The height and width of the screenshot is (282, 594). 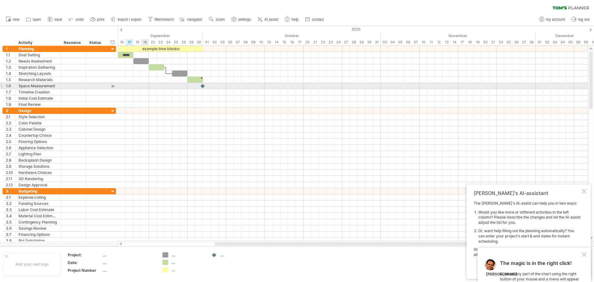 I want to click on div: 2.9, so click(x=11, y=166).